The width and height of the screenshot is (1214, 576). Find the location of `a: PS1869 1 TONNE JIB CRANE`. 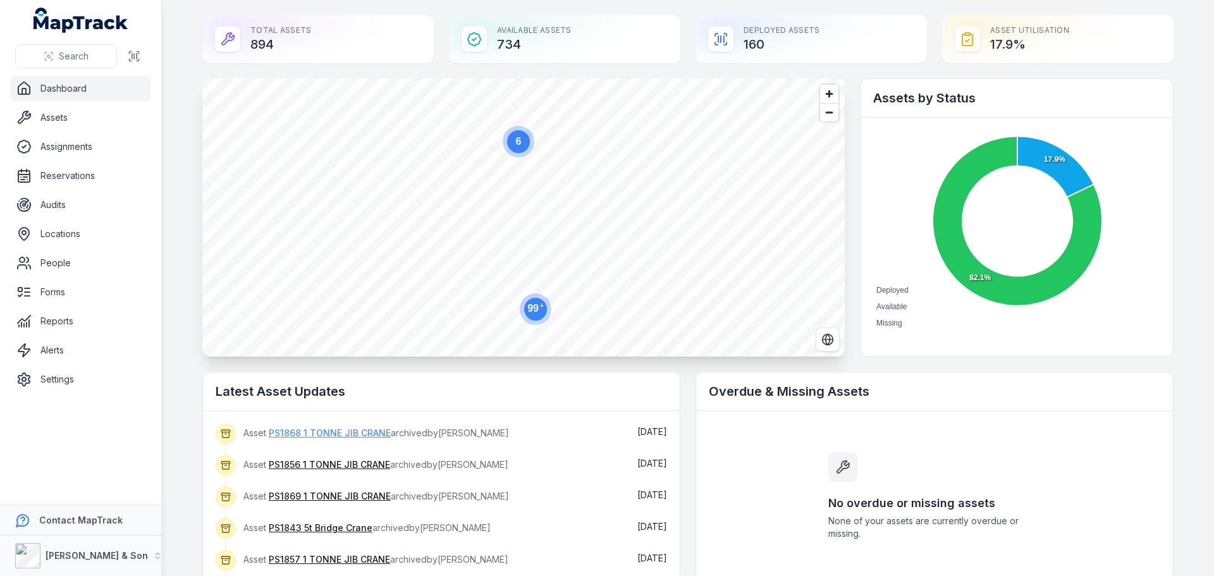

a: PS1869 1 TONNE JIB CRANE is located at coordinates (330, 496).